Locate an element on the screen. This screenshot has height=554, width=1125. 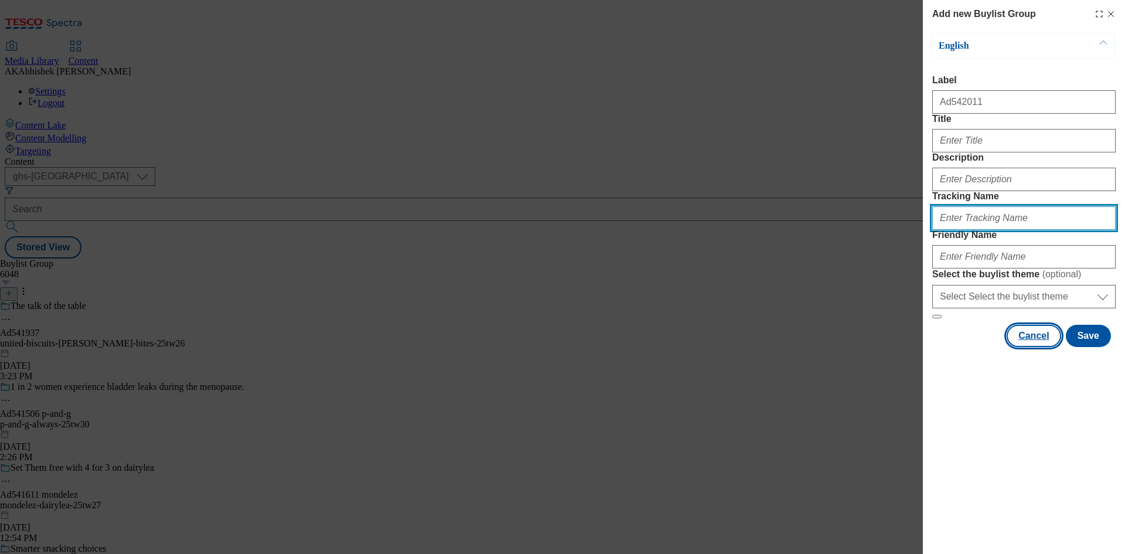
span: ( optional ) is located at coordinates (1061, 274).